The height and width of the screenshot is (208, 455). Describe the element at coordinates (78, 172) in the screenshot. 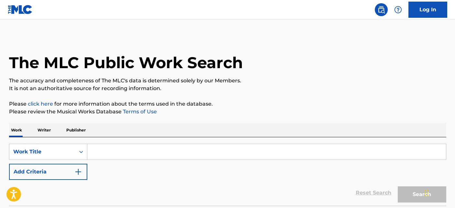

I see `img: 9d2ae6d4665cec9f34b9.svg` at that location.